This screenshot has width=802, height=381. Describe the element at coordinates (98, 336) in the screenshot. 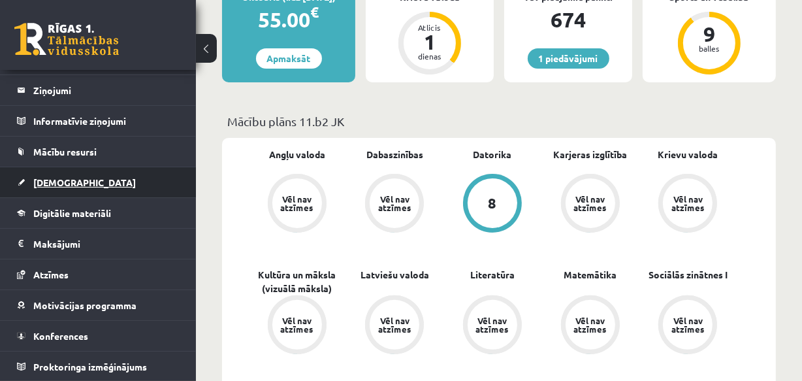

I see `a: Konferences` at that location.